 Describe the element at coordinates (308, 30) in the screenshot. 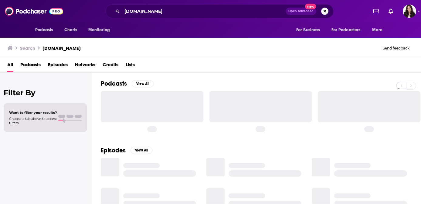

I see `span: For Business` at that location.